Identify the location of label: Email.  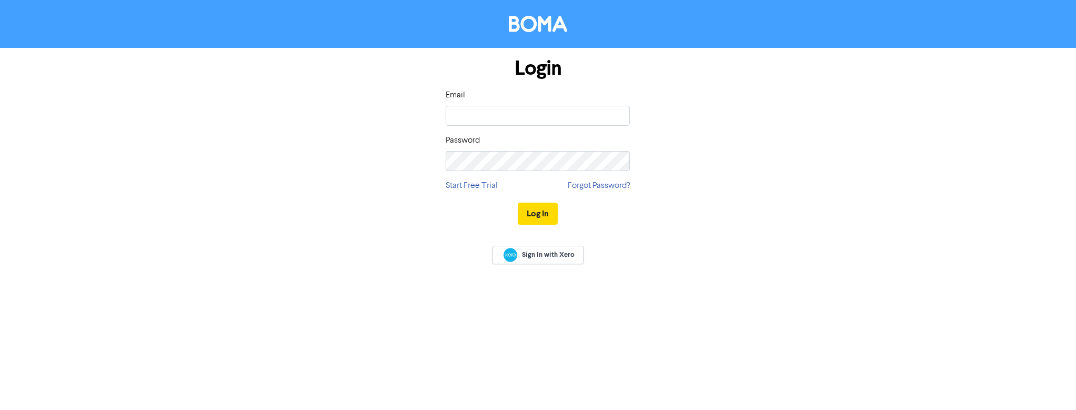
(455, 95).